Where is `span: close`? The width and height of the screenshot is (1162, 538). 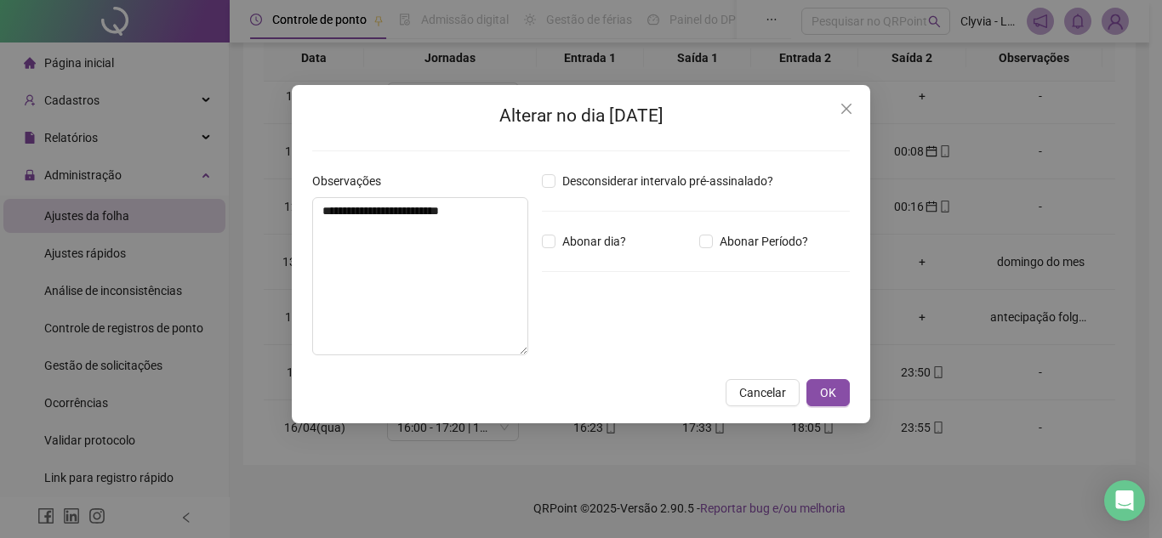 span: close is located at coordinates (846, 109).